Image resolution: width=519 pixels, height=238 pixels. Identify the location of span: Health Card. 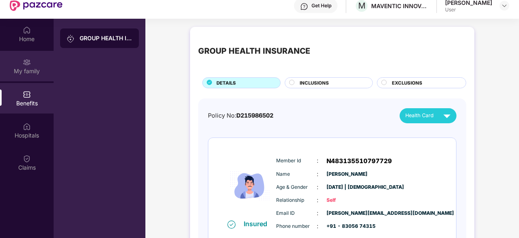
(420, 115).